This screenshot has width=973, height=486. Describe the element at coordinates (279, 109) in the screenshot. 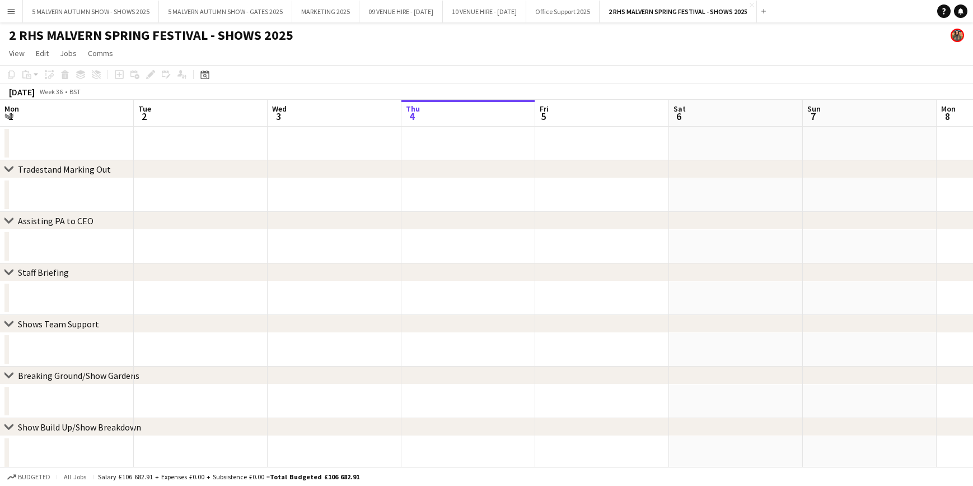

I see `span: Wed` at that location.